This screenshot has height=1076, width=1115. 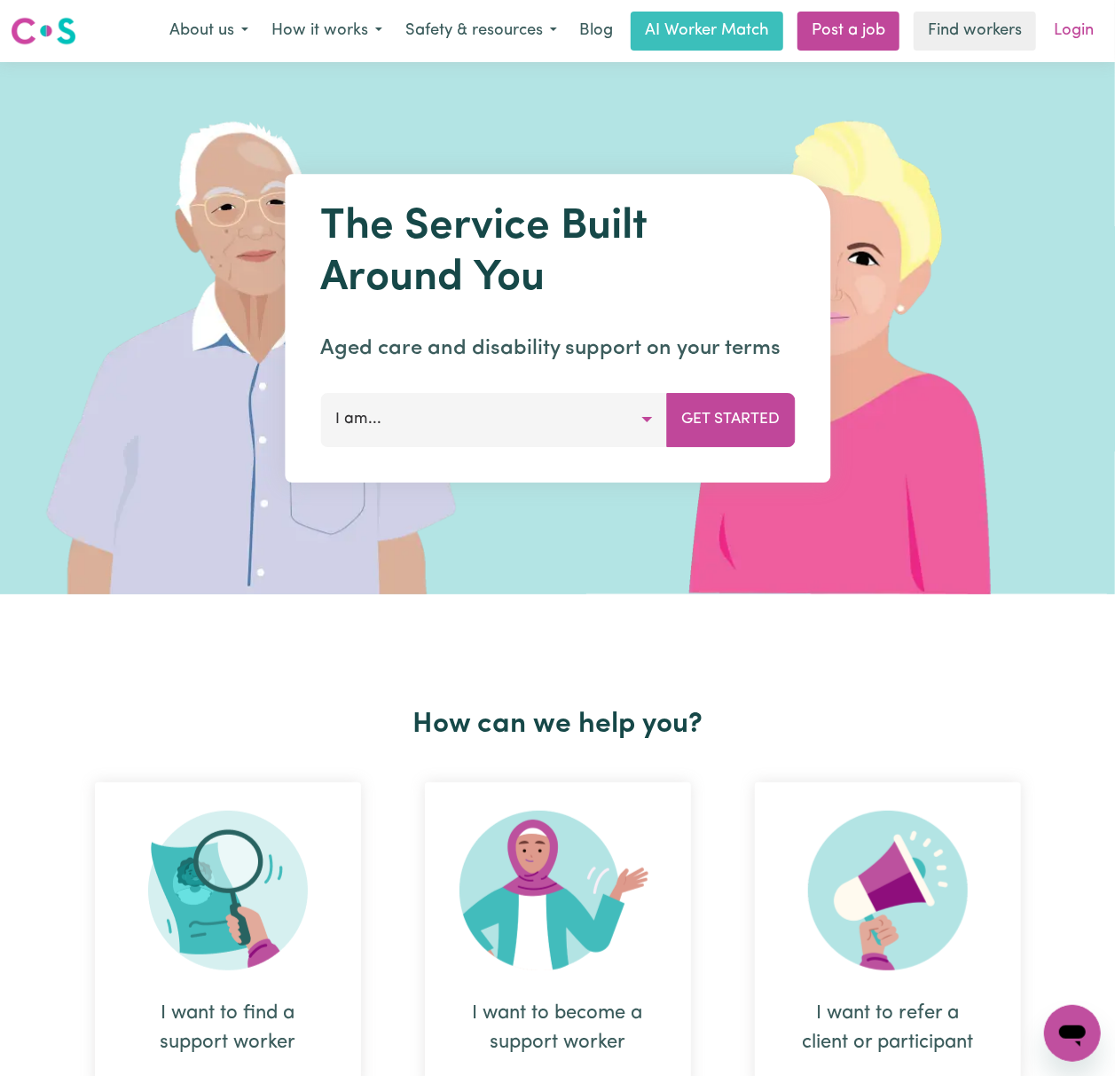 What do you see at coordinates (888, 1028) in the screenshot?
I see `div: I want to refer a client or participant` at bounding box center [888, 1028].